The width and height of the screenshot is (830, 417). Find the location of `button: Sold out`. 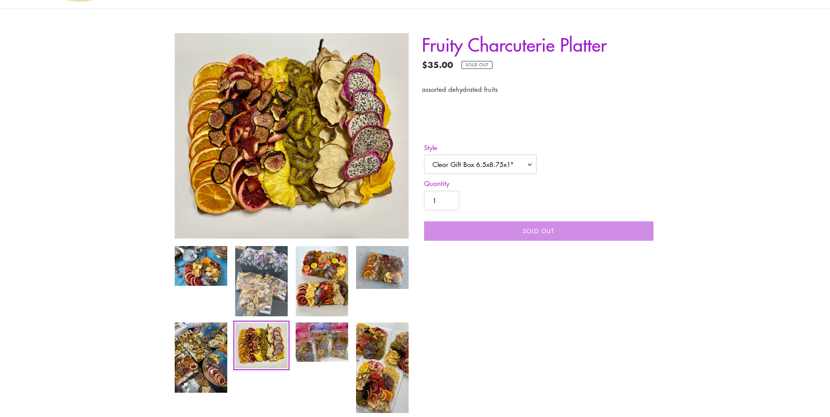

button: Sold out is located at coordinates (539, 231).